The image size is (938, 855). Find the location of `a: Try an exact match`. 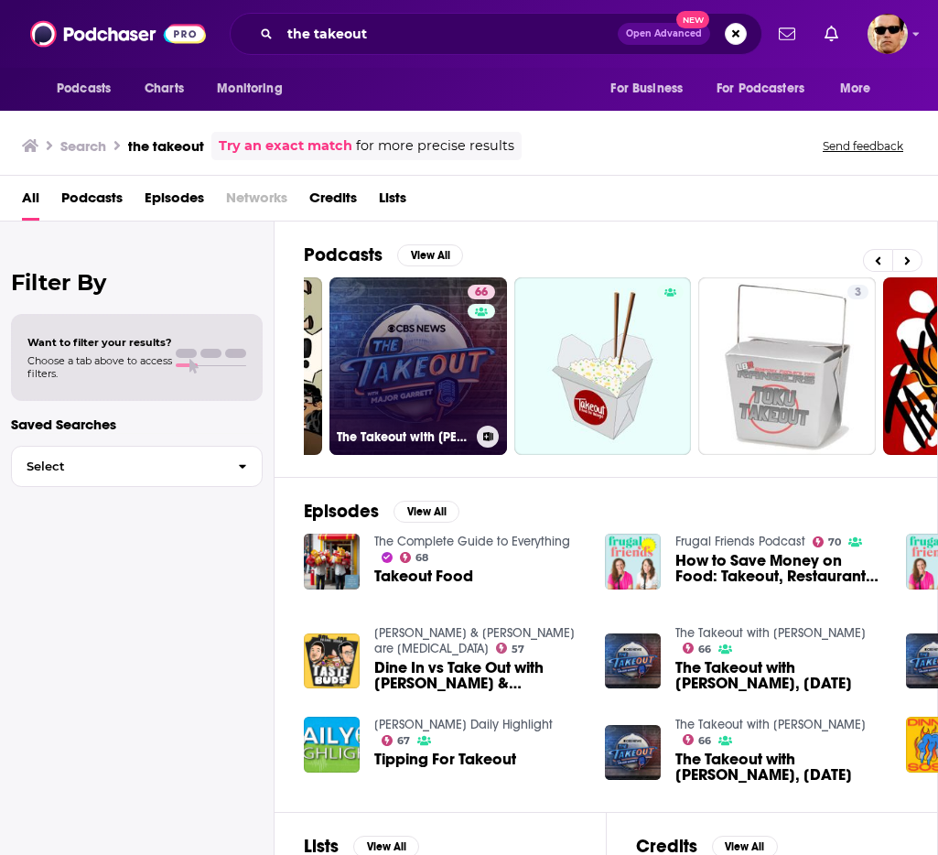

a: Try an exact match is located at coordinates (286, 146).